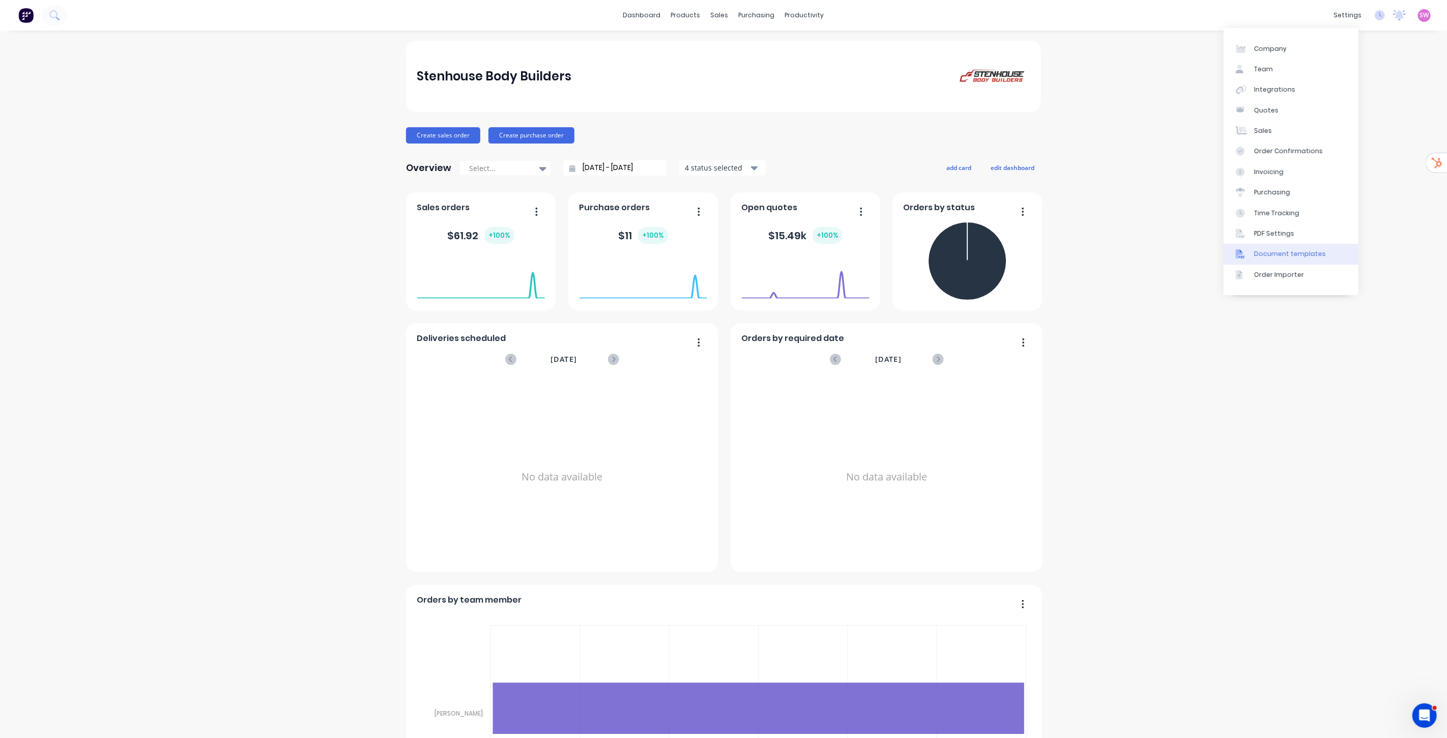 Image resolution: width=1447 pixels, height=738 pixels. Describe the element at coordinates (1347, 15) in the screenshot. I see `div: settings` at that location.